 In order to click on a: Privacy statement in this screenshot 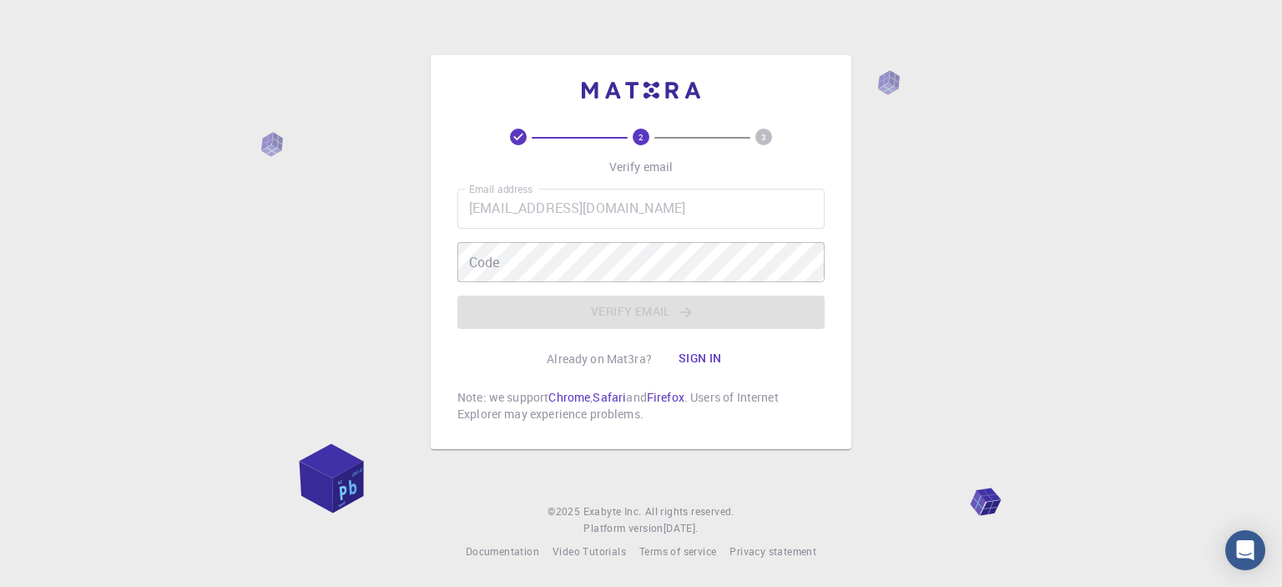, I will do `click(773, 552)`.